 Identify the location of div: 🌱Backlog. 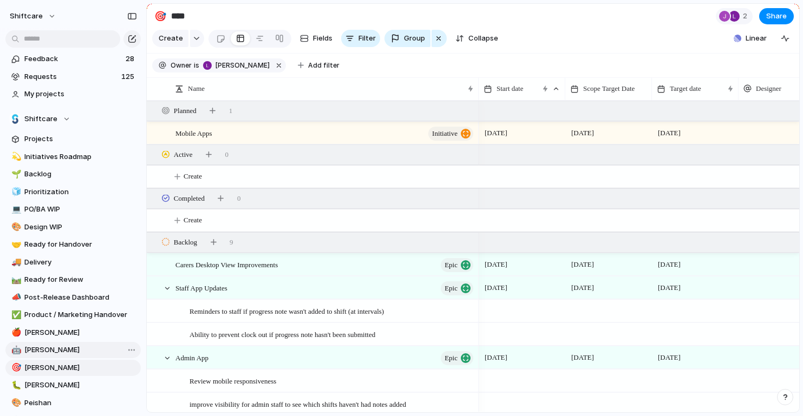
(73, 174).